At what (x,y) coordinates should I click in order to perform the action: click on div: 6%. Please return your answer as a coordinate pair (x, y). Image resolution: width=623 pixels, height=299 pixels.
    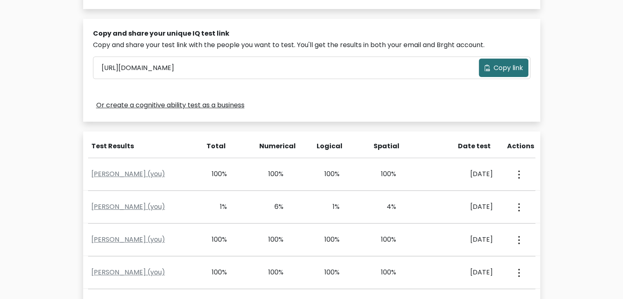
    Looking at the image, I should click on (272, 207).